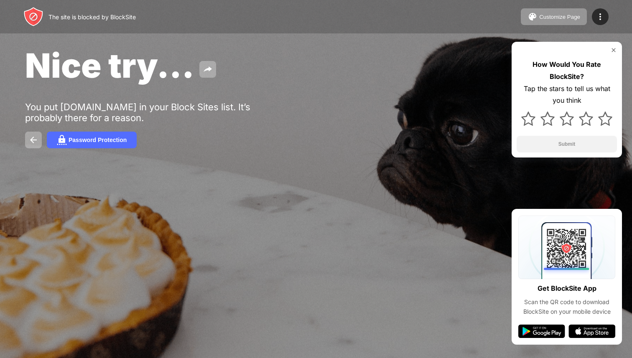 The image size is (632, 358). I want to click on div: The site is blocked by BlockSite, so click(92, 17).